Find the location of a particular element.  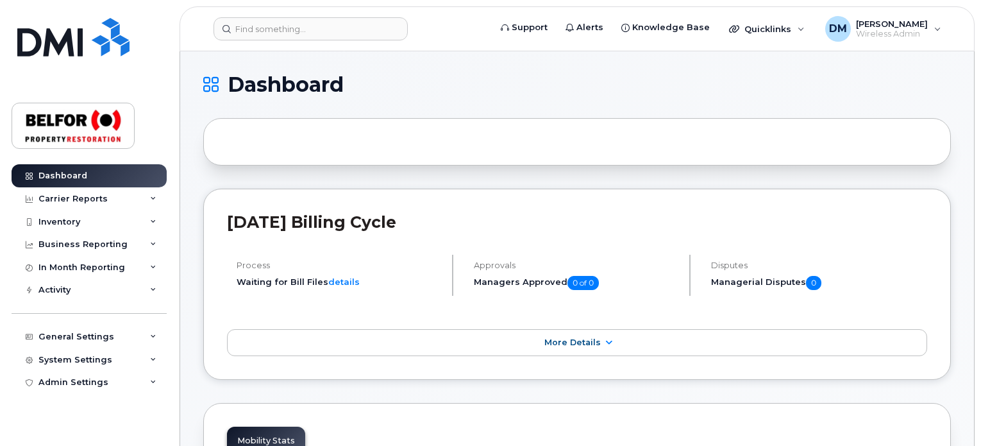

h4: Approvals is located at coordinates (576, 265).